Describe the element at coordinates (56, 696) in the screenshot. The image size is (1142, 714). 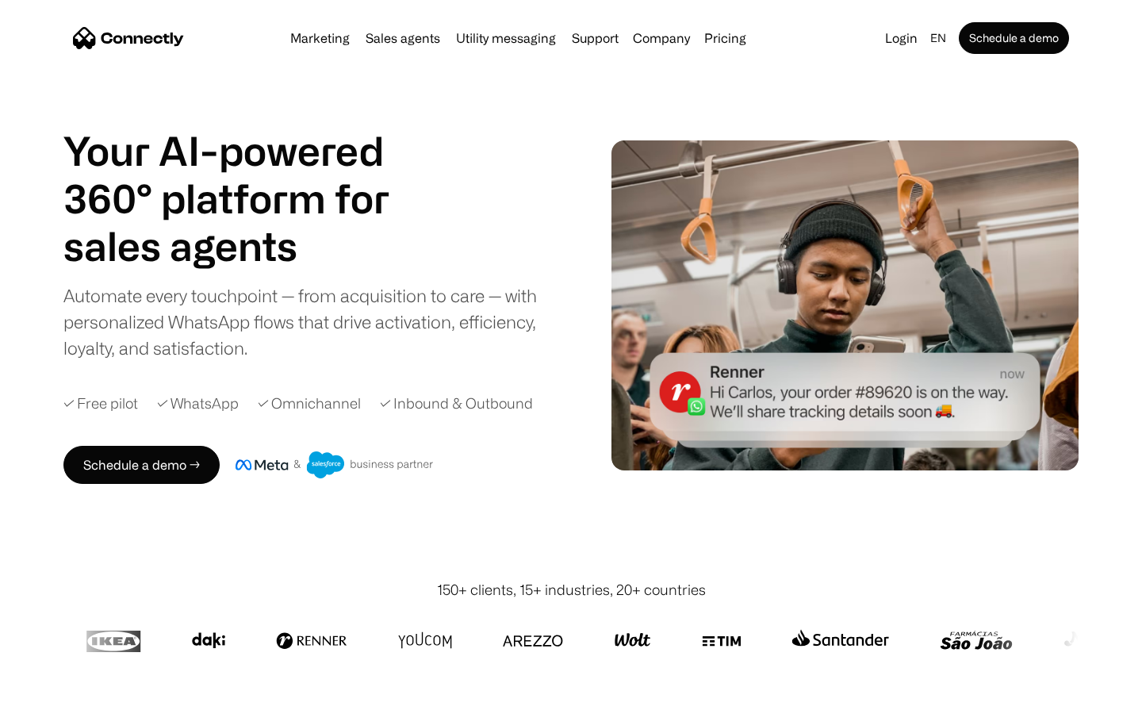
I see `aside: Language selected: English` at that location.